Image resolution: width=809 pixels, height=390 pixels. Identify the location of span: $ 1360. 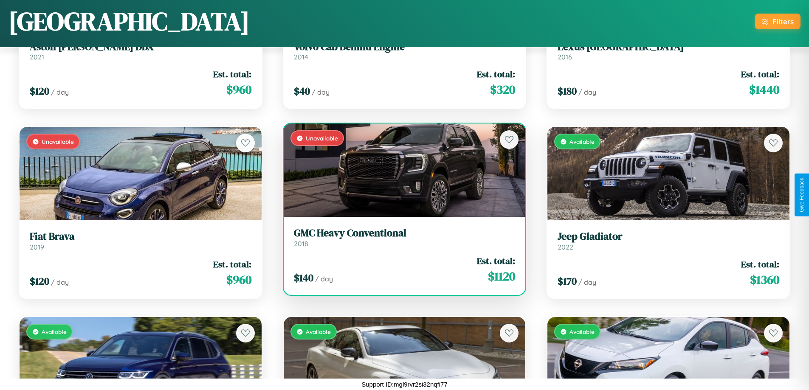
(764, 280).